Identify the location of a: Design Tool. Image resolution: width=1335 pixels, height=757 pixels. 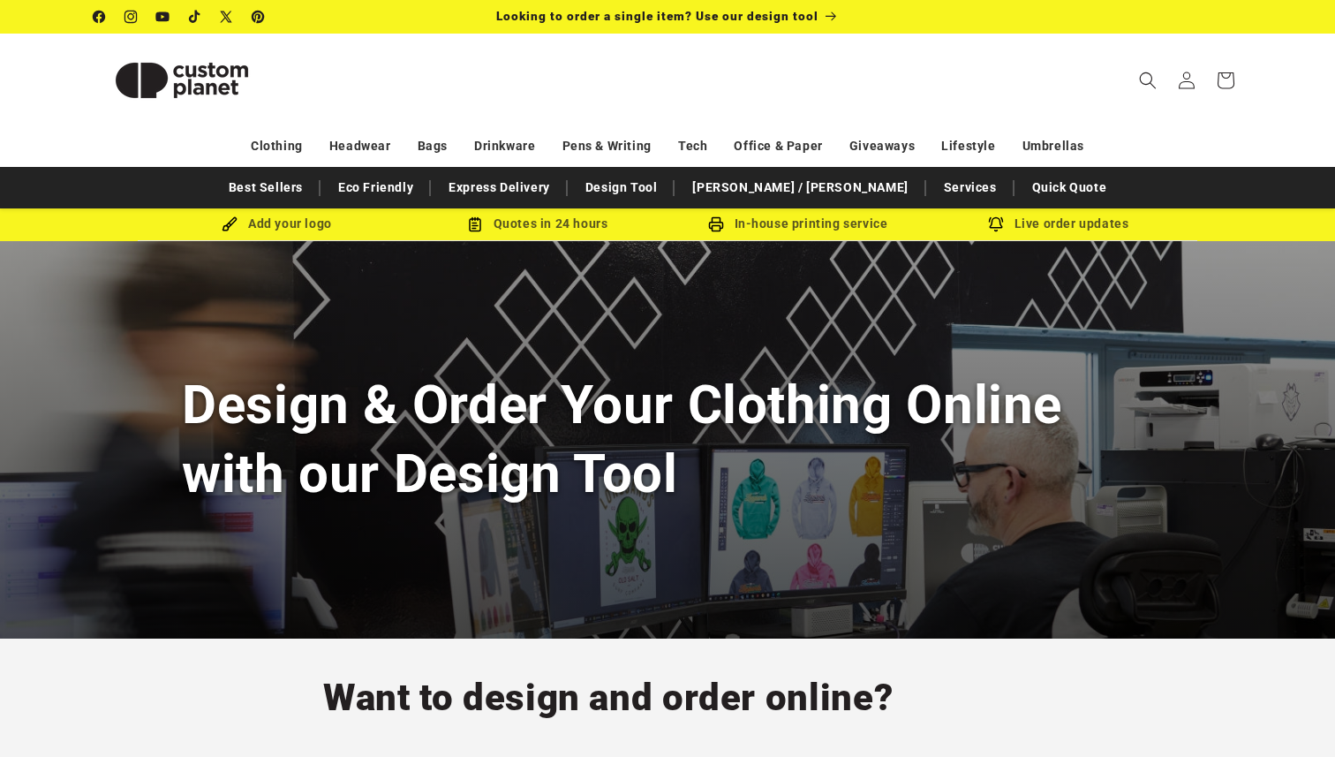
(622, 187).